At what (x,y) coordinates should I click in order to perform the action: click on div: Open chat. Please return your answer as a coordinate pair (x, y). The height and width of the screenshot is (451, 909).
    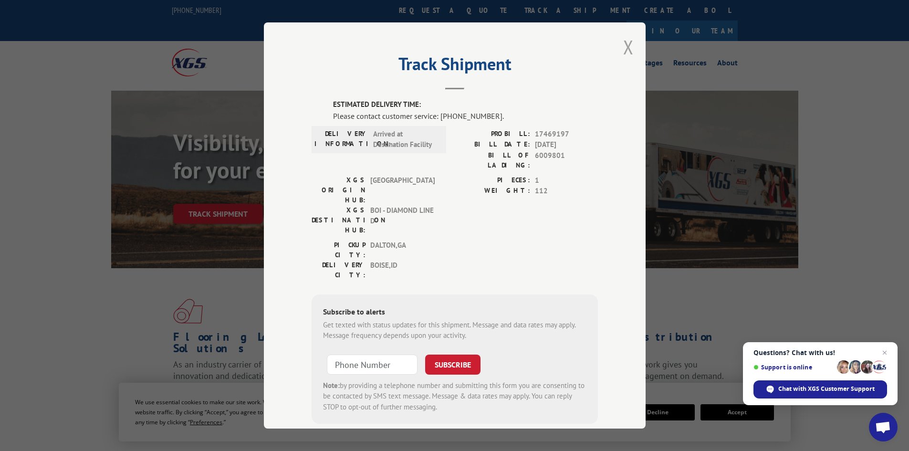
    Looking at the image, I should click on (883, 427).